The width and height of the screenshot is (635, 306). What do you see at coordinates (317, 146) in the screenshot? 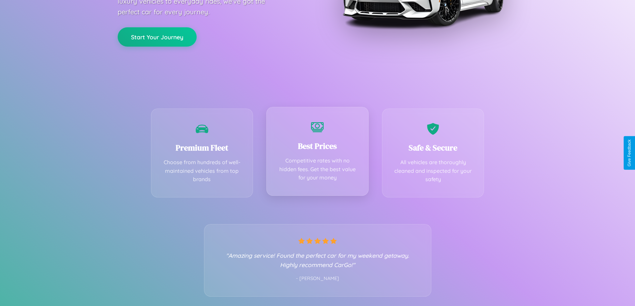
I see `h3: Best Prices` at bounding box center [317, 146].